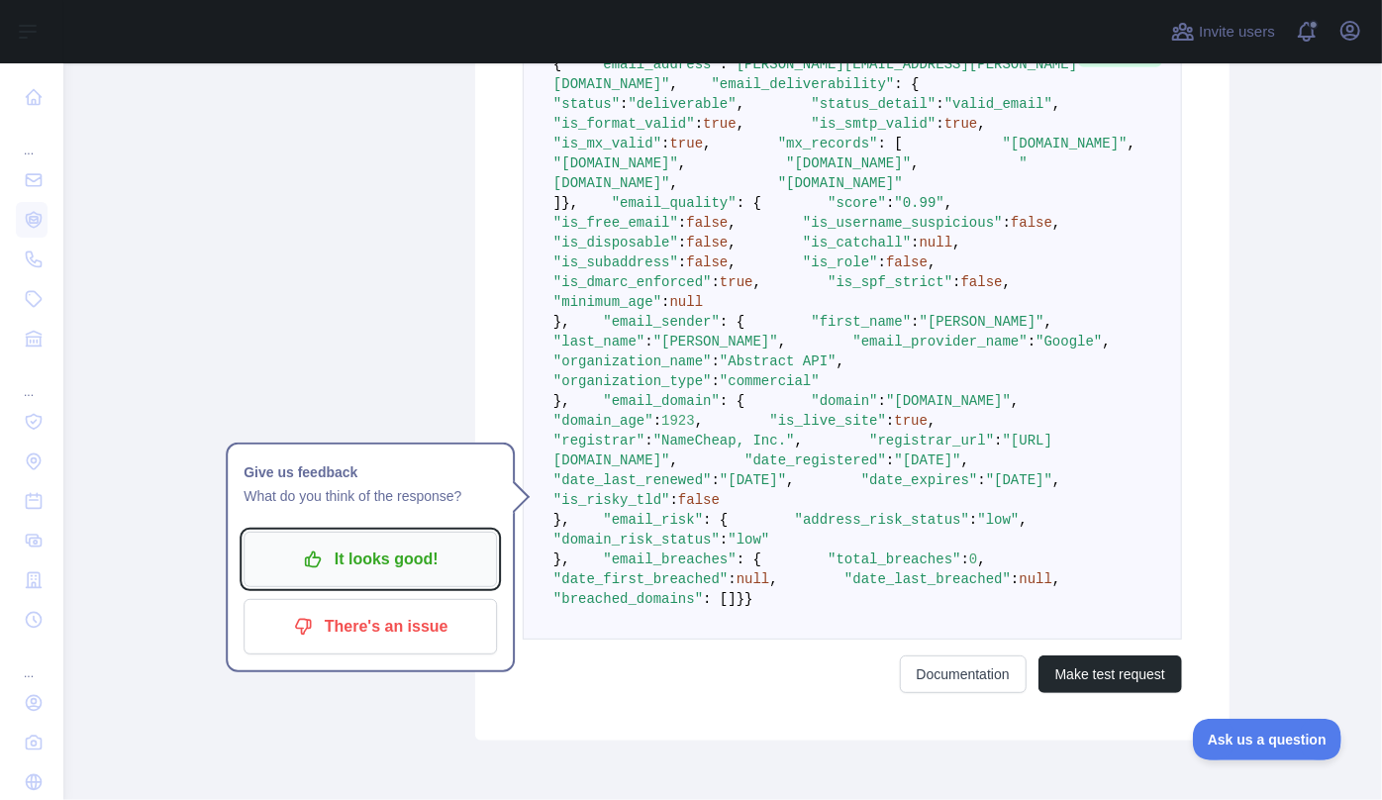 The width and height of the screenshot is (1382, 800). Describe the element at coordinates (632, 480) in the screenshot. I see `span: "date_last_renewed"` at that location.